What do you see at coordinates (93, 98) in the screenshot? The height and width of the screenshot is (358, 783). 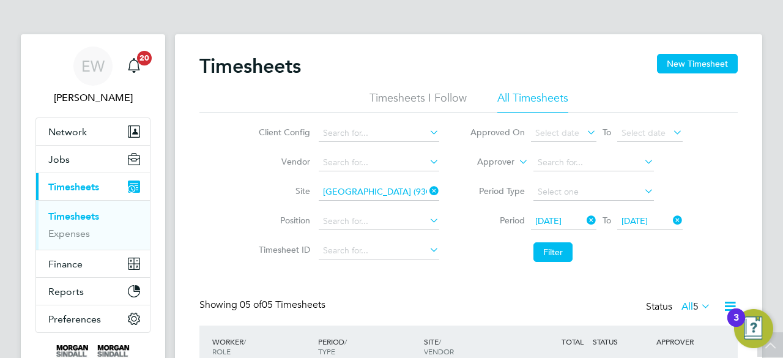 I see `span: Emma Wells` at bounding box center [93, 98].